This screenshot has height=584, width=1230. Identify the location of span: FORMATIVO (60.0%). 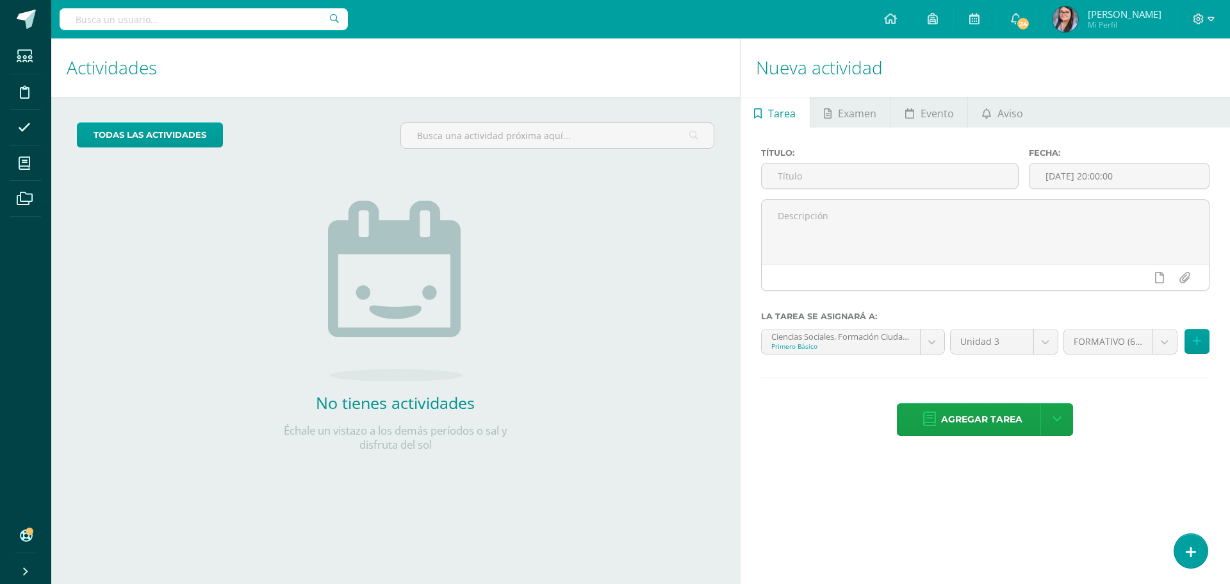
(1109, 342).